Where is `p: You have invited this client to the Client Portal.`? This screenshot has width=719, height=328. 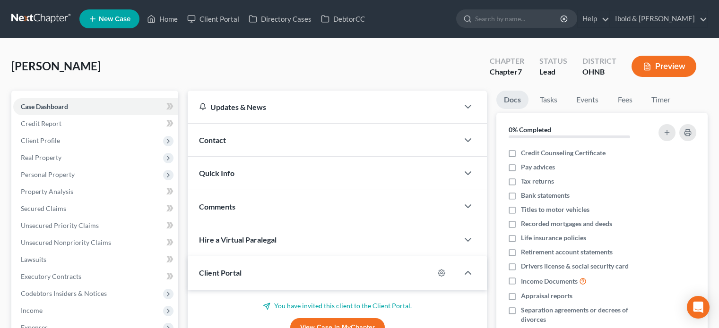
p: You have invited this client to the Client Portal. is located at coordinates (337, 306).